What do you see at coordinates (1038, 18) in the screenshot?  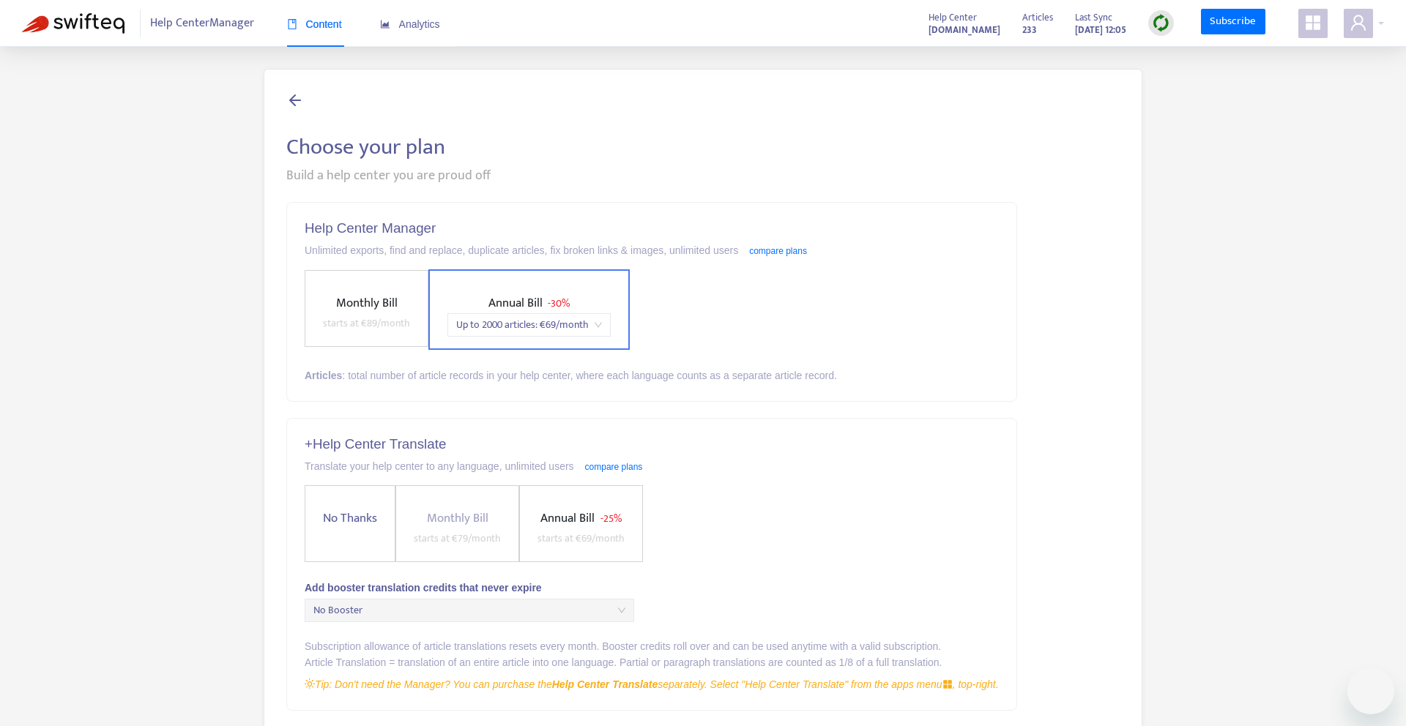 I see `span: Articles` at bounding box center [1038, 18].